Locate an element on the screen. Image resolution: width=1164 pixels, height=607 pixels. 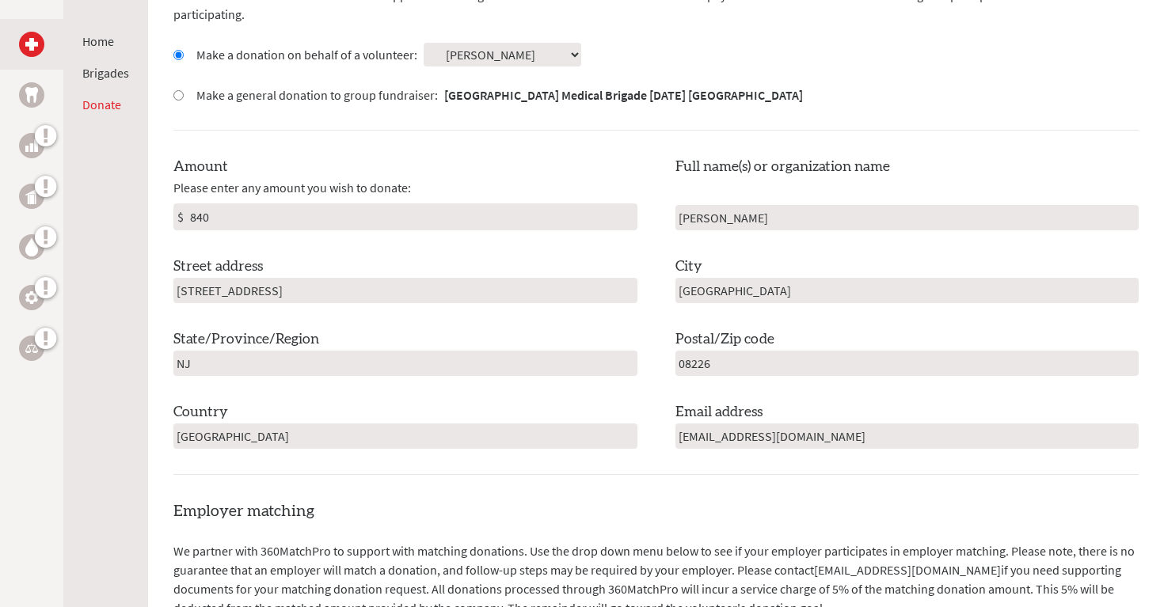
img: Engineering is located at coordinates (32, 298).